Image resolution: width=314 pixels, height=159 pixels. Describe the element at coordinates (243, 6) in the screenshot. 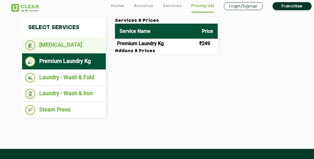

I see `a: Login/Signup` at that location.